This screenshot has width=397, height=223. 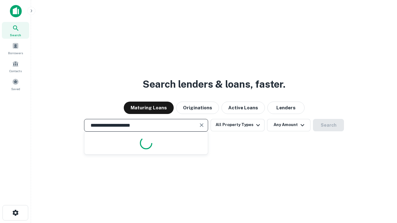 I want to click on a: Contacts, so click(x=15, y=66).